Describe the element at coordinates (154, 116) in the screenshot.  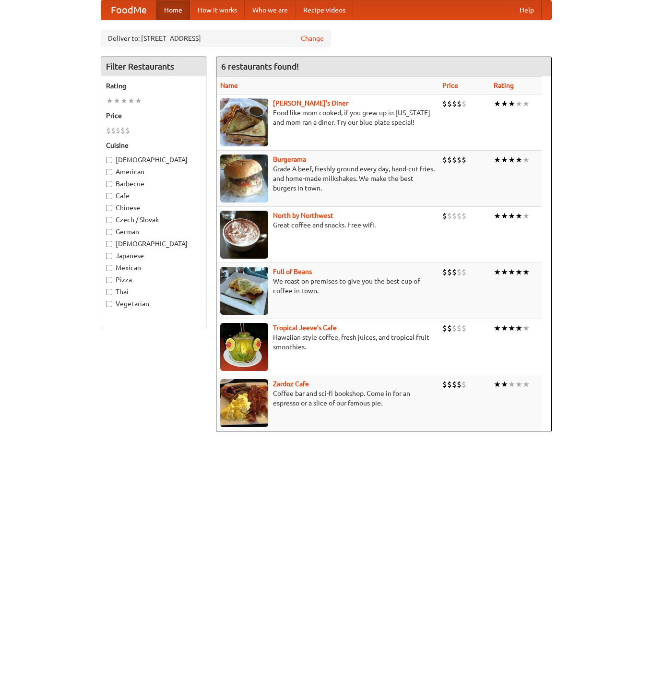
I see `h5: Price` at that location.